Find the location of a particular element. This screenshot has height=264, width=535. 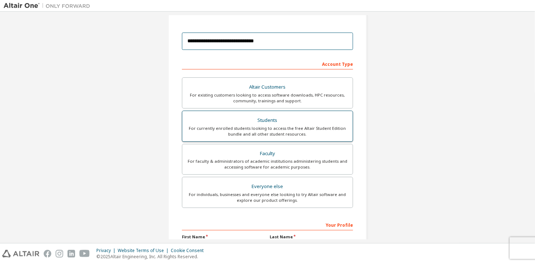

img: altair_logo.svg is located at coordinates (21, 253).